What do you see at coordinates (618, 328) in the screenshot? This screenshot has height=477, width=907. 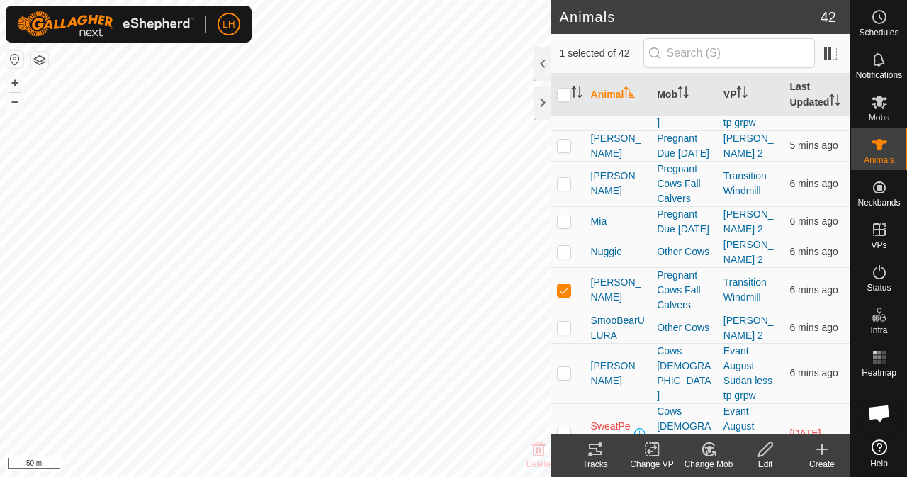 I see `span: SmooBearULURA` at bounding box center [618, 328].